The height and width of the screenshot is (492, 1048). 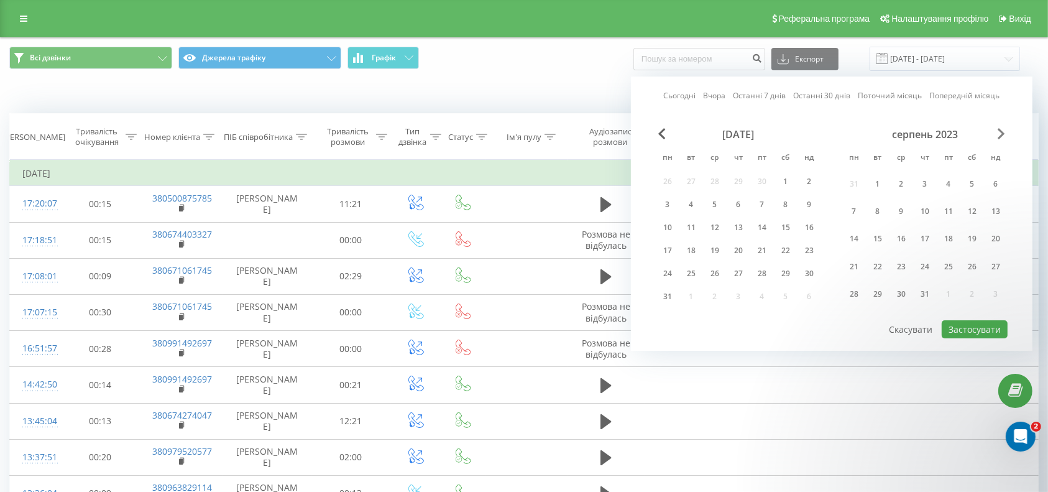 What do you see at coordinates (925, 183) in the screenshot?
I see `div: чт 3 серп 2023 р.` at bounding box center [925, 183].